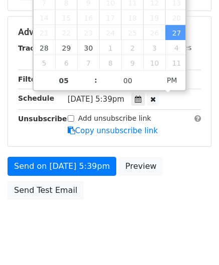 This screenshot has width=219, height=265. What do you see at coordinates (66, 48) in the screenshot?
I see `span: September 29, 2025` at bounding box center [66, 48].